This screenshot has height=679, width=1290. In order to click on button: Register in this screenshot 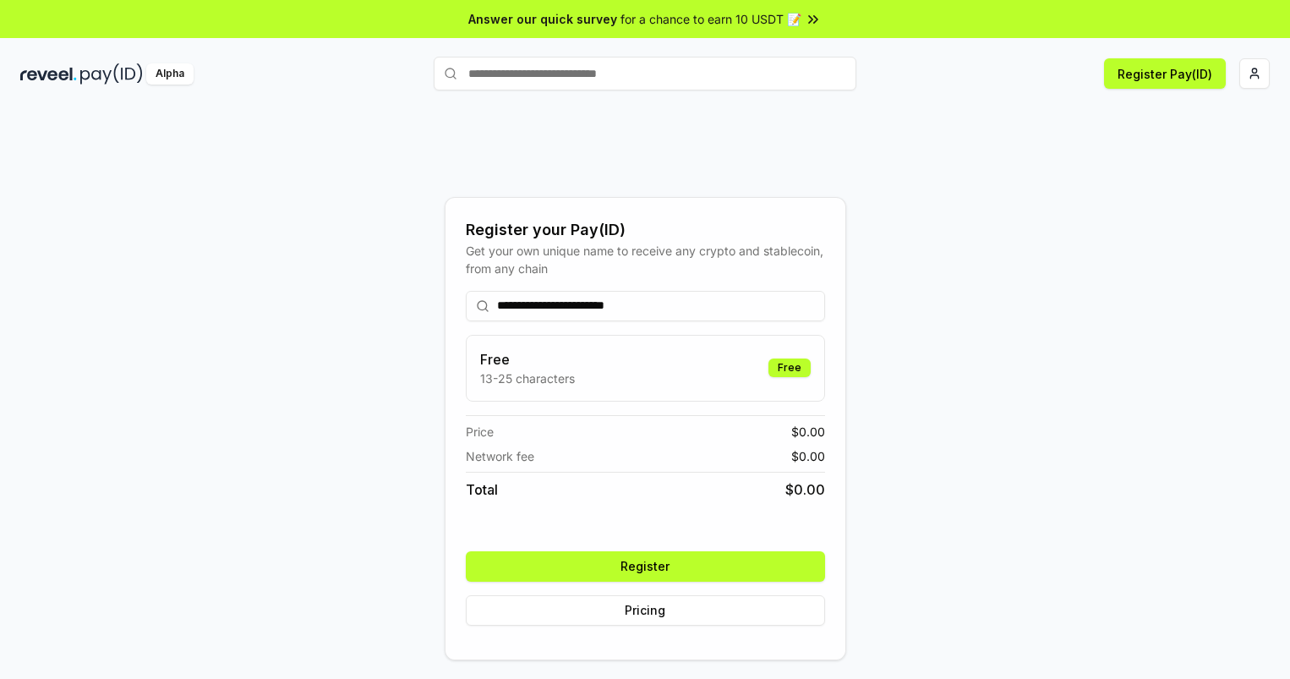, I will do `click(645, 567)`.